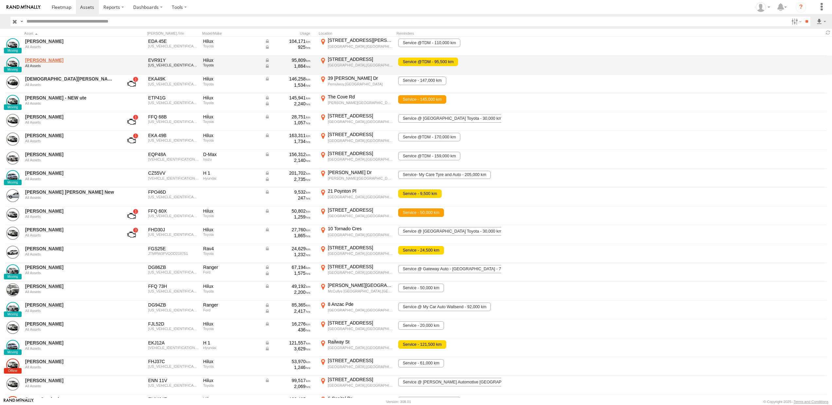  What do you see at coordinates (173, 385) in the screenshot?
I see `div: MR0KA3CD701257531` at bounding box center [173, 385].